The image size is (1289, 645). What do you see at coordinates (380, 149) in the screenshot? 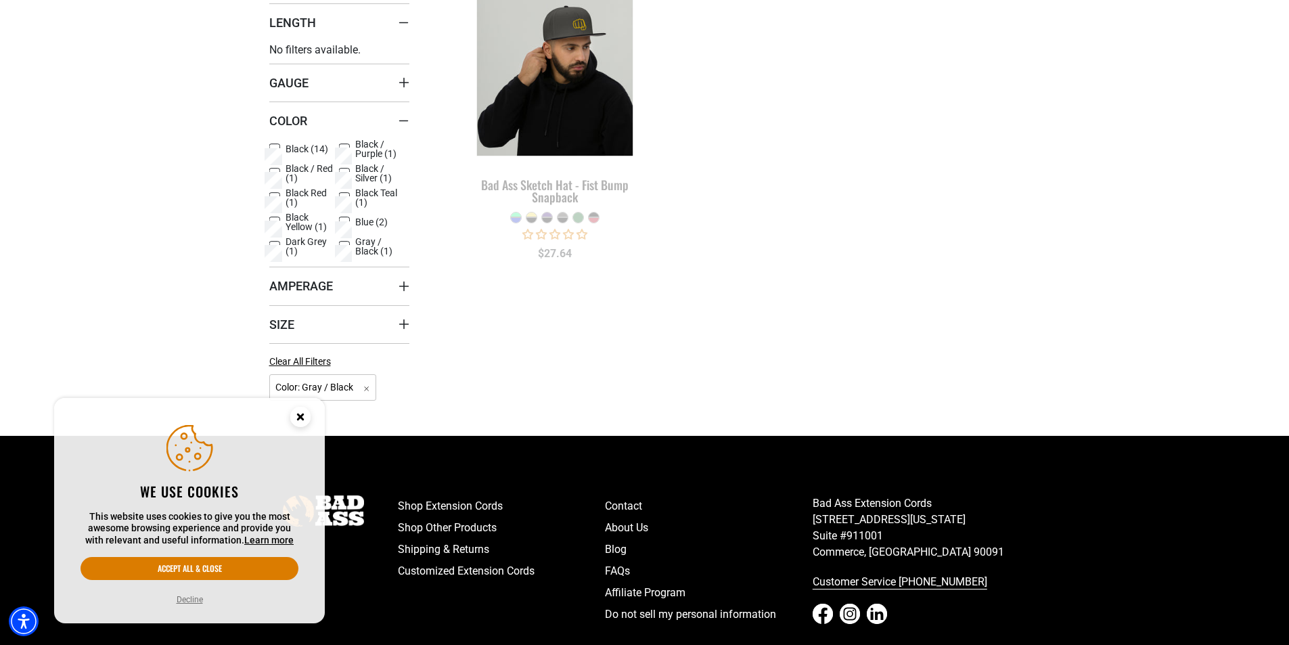
I see `span: Black / Purple (1)` at bounding box center [380, 149].